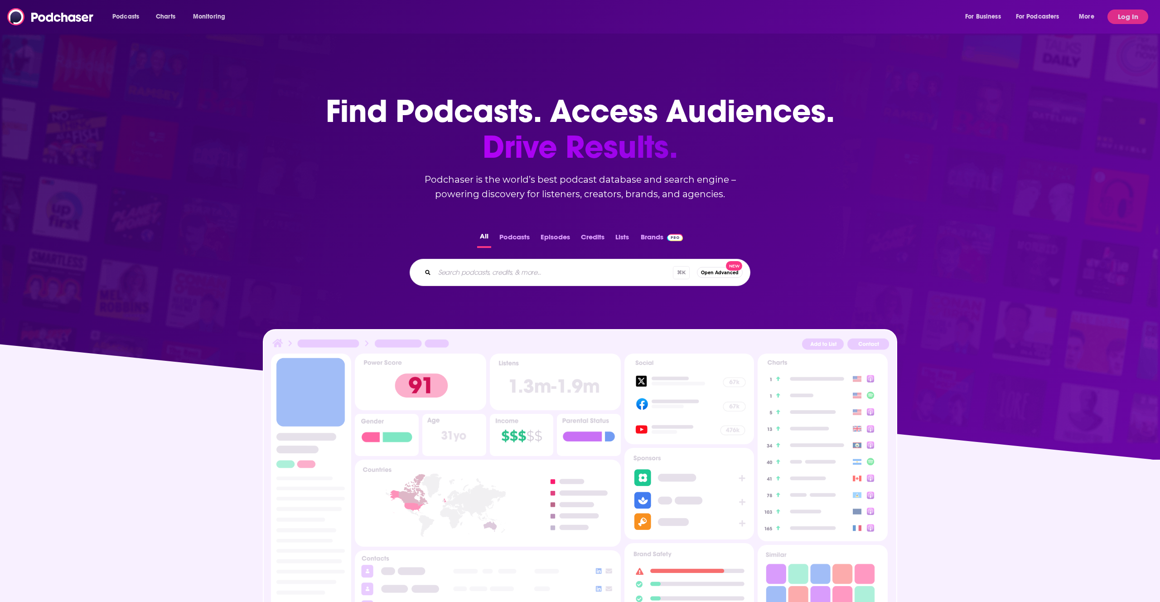  I want to click on img: Podcast Insights Gender, so click(387, 435).